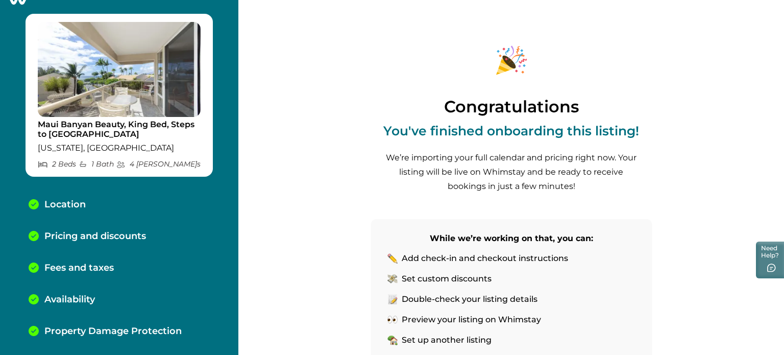 The image size is (784, 355). What do you see at coordinates (446, 340) in the screenshot?
I see `p: Set up another listing` at bounding box center [446, 340].